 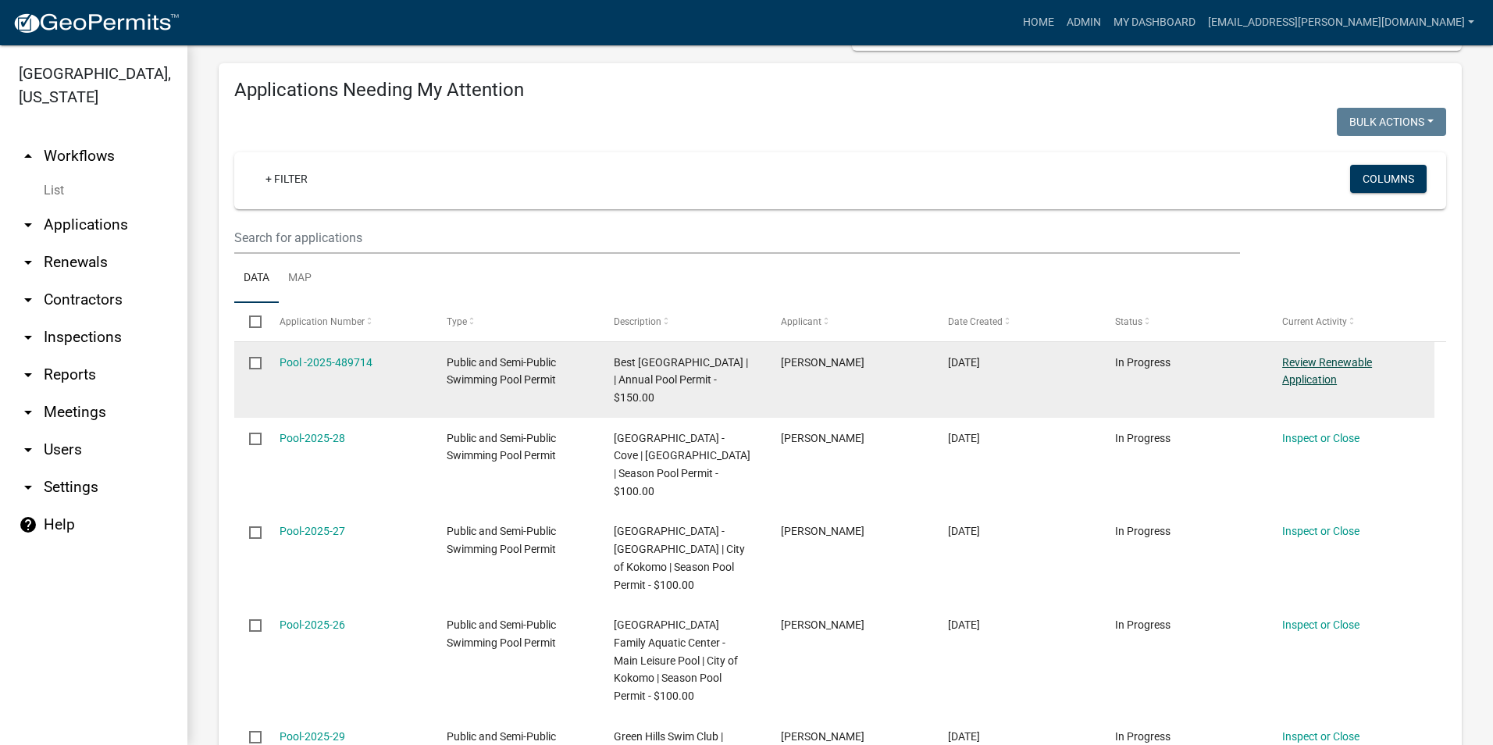 I want to click on span: Carolyn McKee, so click(x=822, y=362).